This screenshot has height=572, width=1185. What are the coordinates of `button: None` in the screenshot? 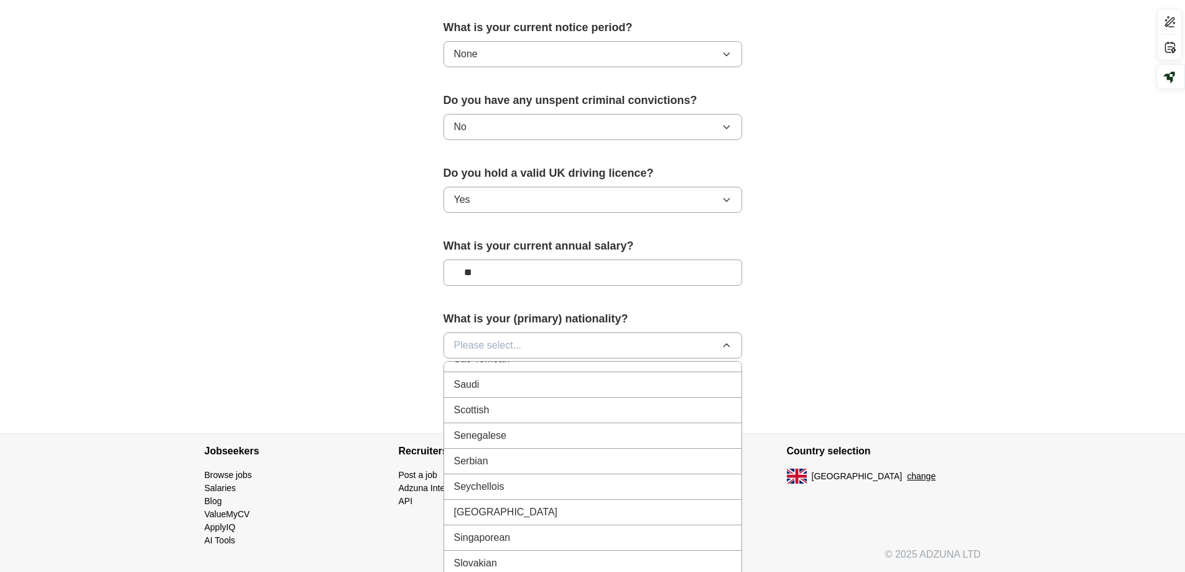 It's located at (593, 54).